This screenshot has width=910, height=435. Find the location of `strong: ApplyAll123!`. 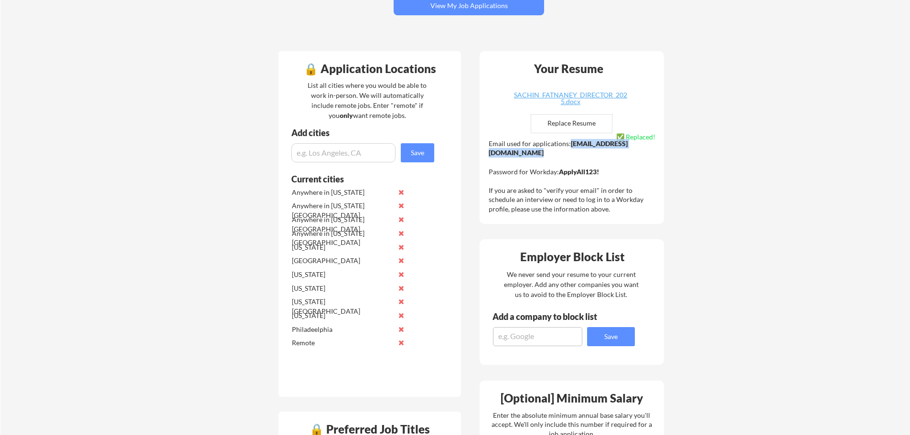

strong: ApplyAll123! is located at coordinates (579, 171).